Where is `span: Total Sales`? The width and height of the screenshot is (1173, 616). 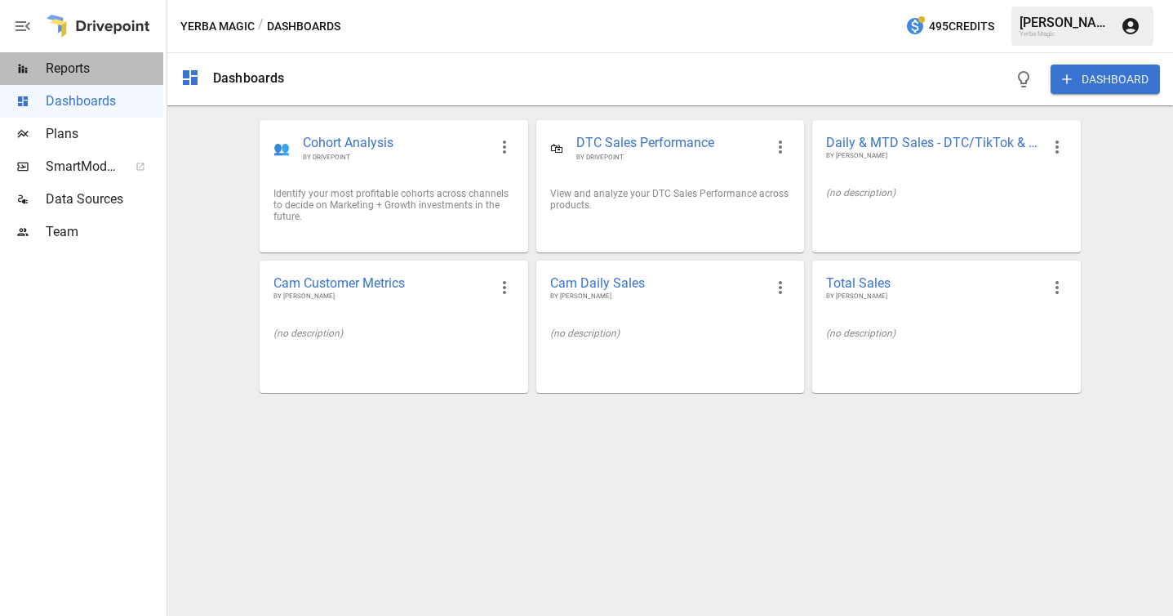 span: Total Sales is located at coordinates (933, 282).